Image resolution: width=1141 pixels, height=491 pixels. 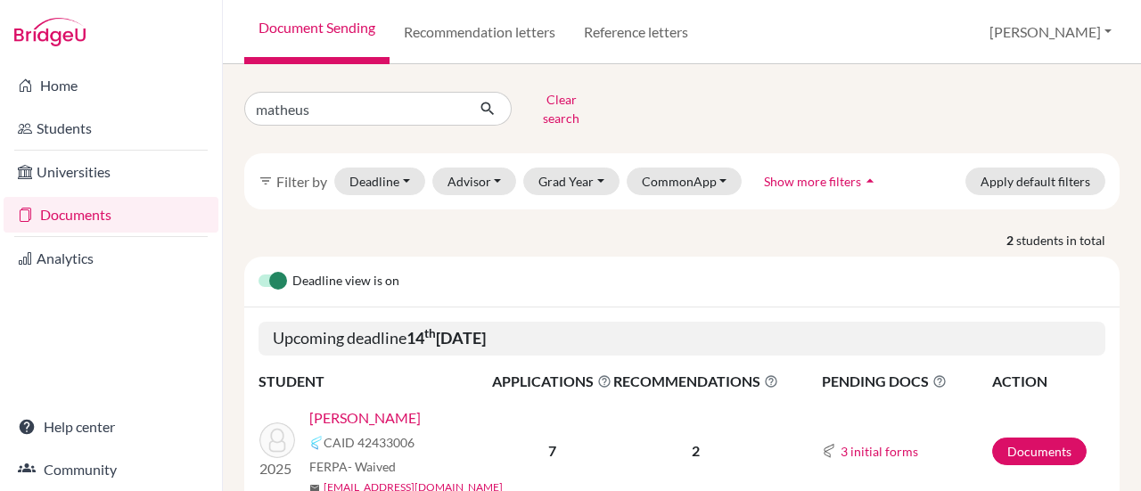 What do you see at coordinates (552, 382) in the screenshot?
I see `span: APPLICATIONS` at bounding box center [552, 382].